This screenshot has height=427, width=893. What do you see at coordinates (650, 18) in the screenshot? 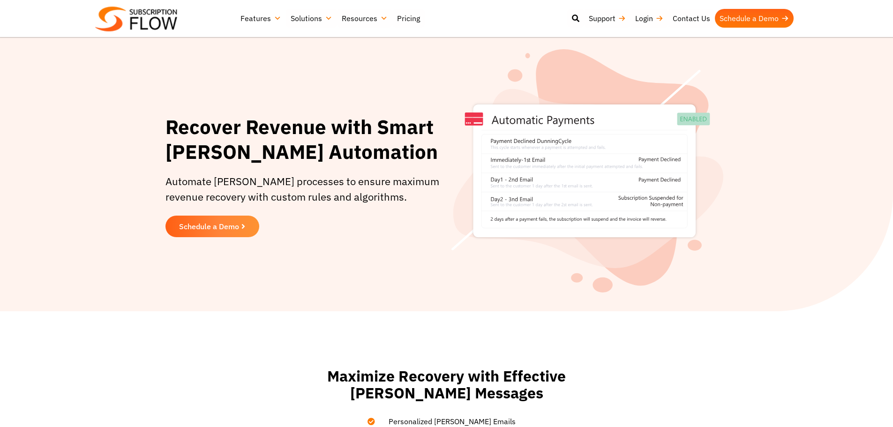
I see `a: Login` at bounding box center [650, 18].